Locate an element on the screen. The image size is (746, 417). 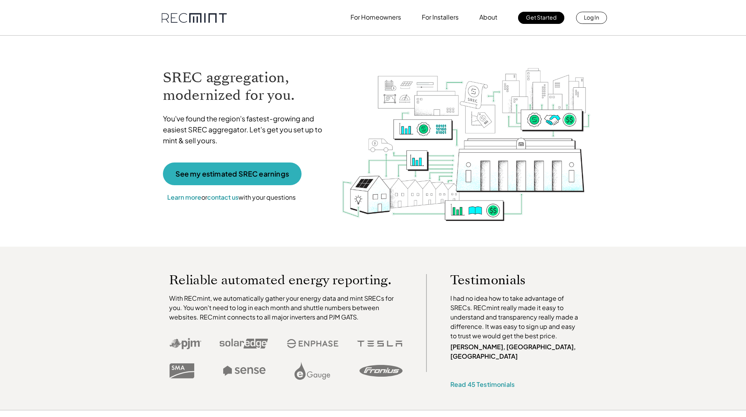
span: contact us is located at coordinates (223, 197).